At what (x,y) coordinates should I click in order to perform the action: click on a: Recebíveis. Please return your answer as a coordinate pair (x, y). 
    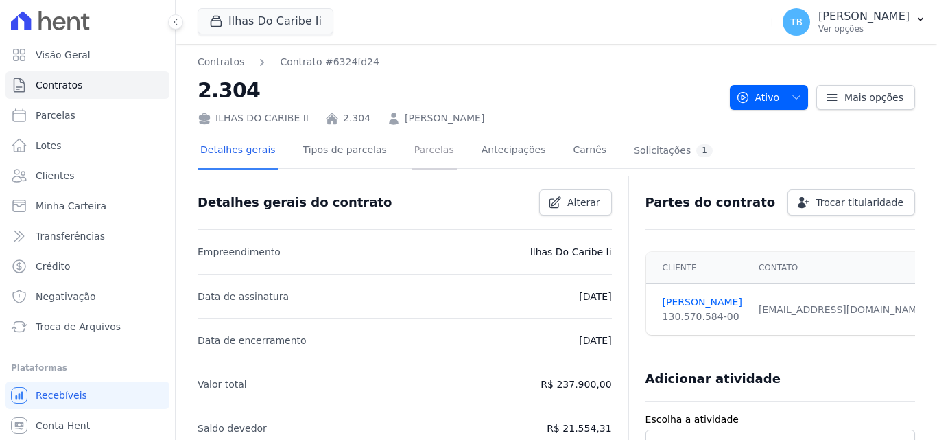
    Looking at the image, I should click on (87, 395).